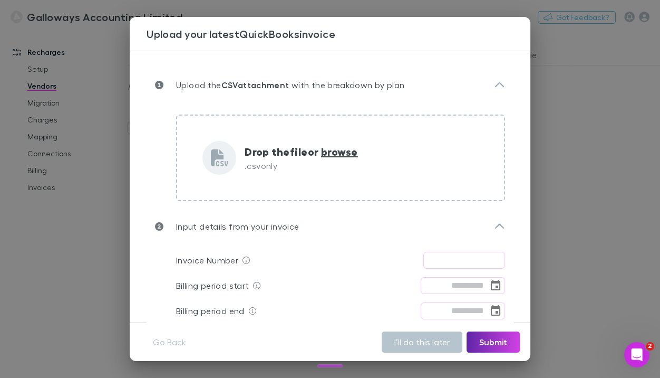 Image resolution: width=660 pixels, height=378 pixels. What do you see at coordinates (340, 151) in the screenshot?
I see `span: browse` at bounding box center [340, 151].